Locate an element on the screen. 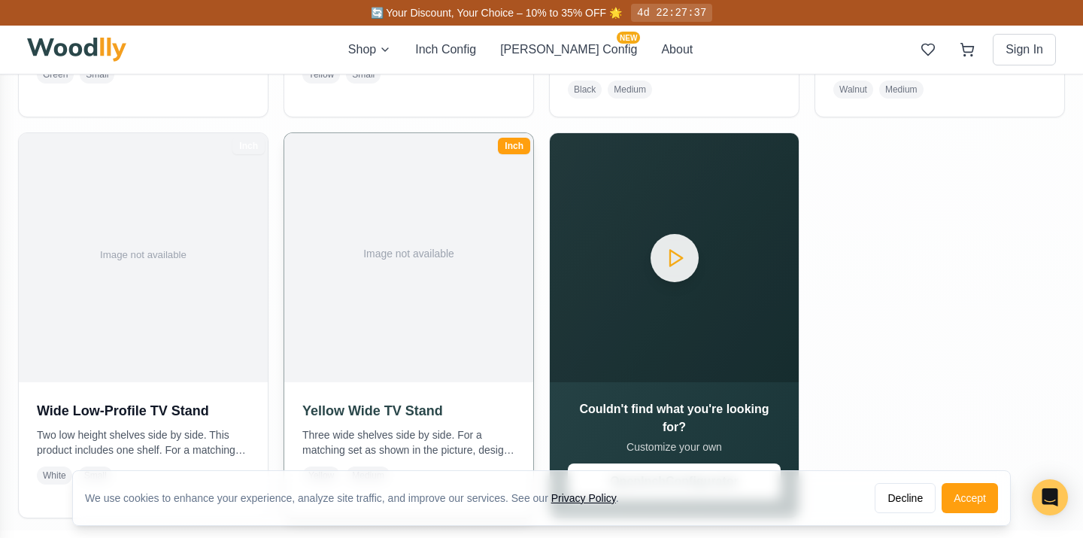 This screenshot has height=538, width=1083. p: Three wide shelves side by side. For a matching set as shown in the picture, design and purchase ... is located at coordinates (409, 442).